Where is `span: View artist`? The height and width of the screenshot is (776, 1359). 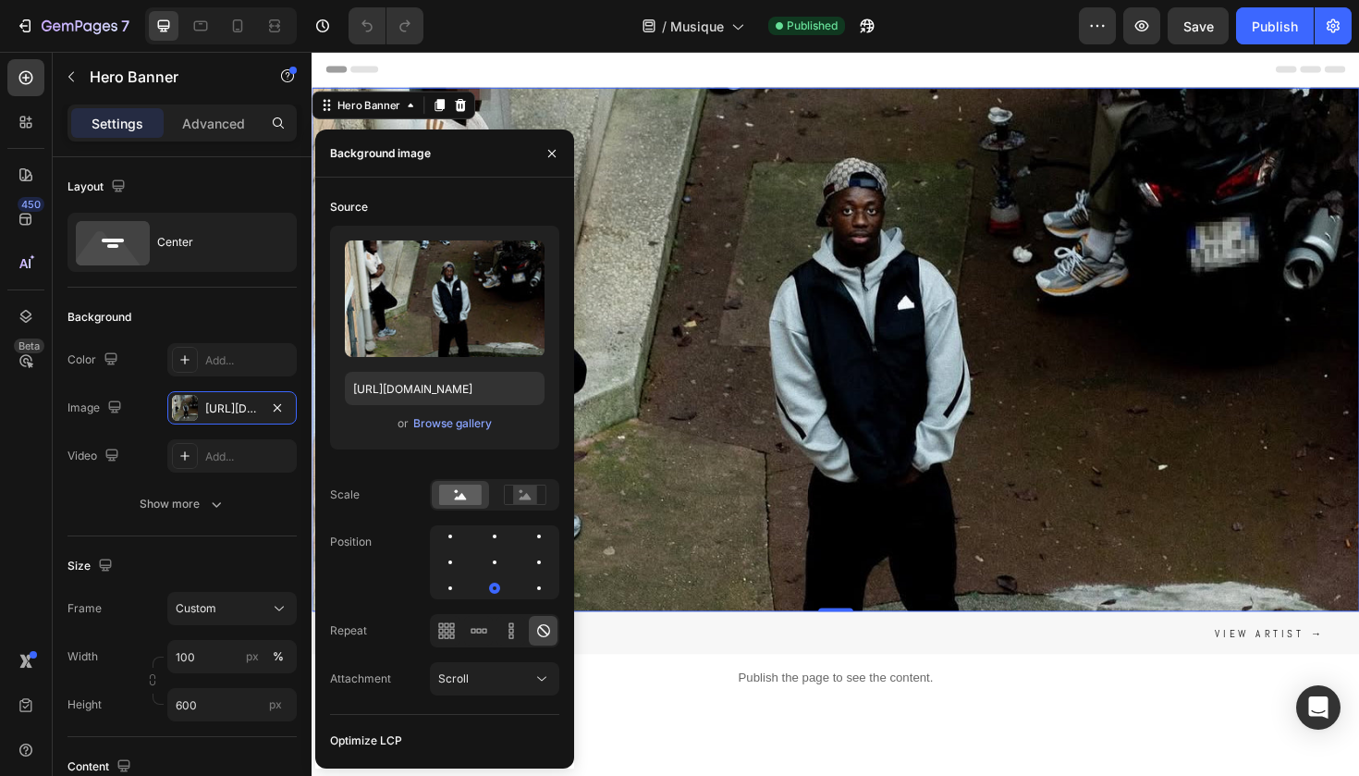 span: View artist is located at coordinates (1003, 616).